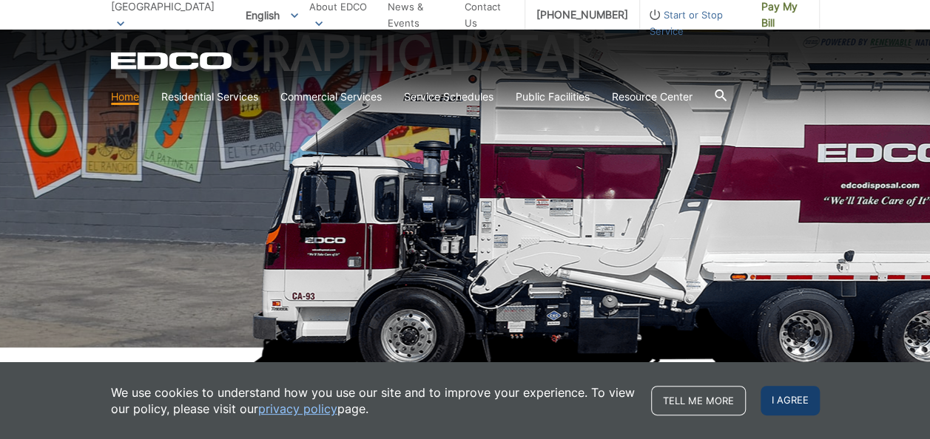 Image resolution: width=930 pixels, height=439 pixels. I want to click on a: Public Facilities, so click(553, 97).